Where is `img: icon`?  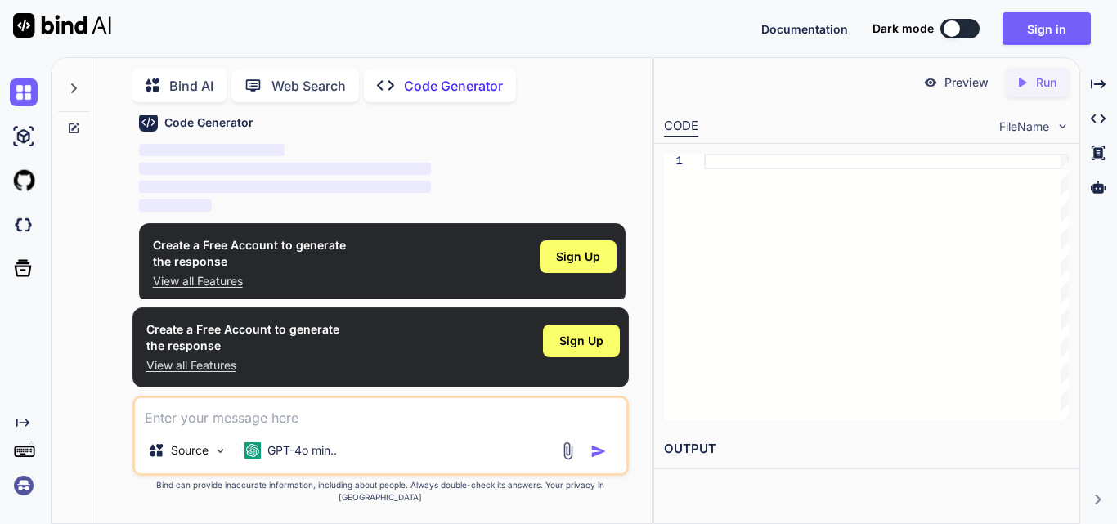
img: icon is located at coordinates (599, 451).